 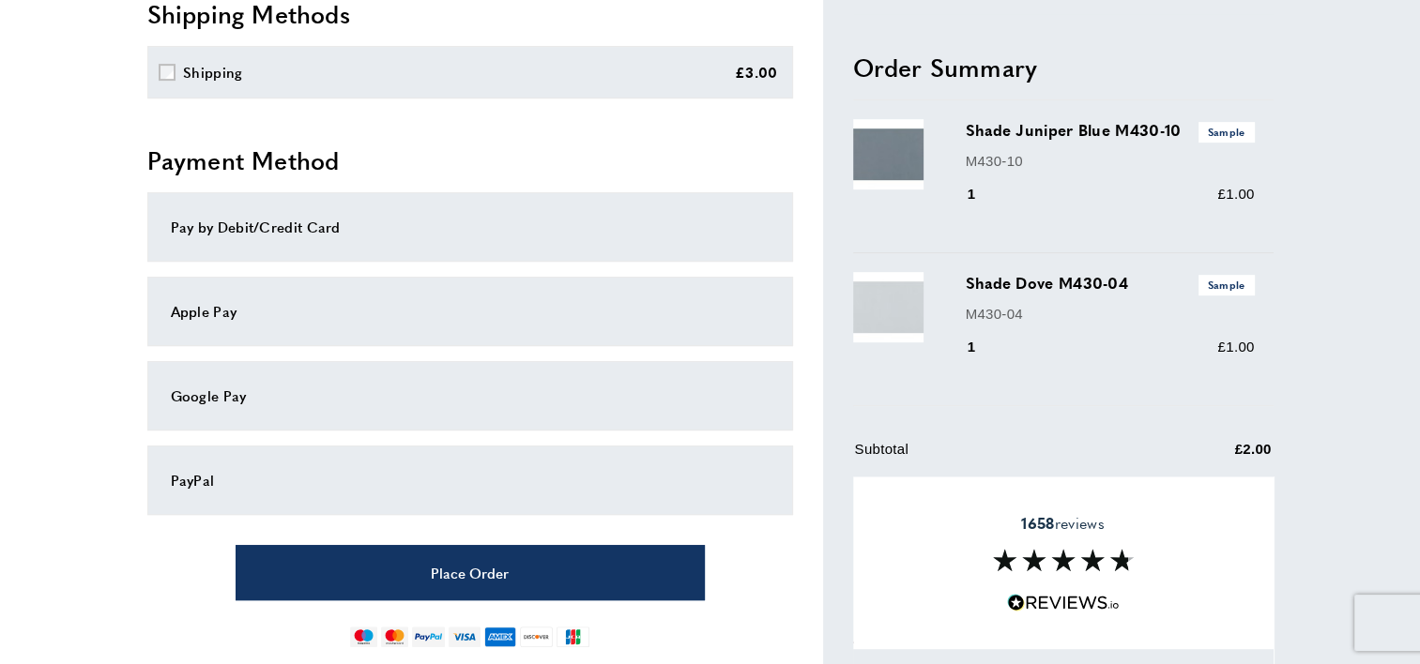 I want to click on img: Reviews.io 5 stars, so click(x=1063, y=602).